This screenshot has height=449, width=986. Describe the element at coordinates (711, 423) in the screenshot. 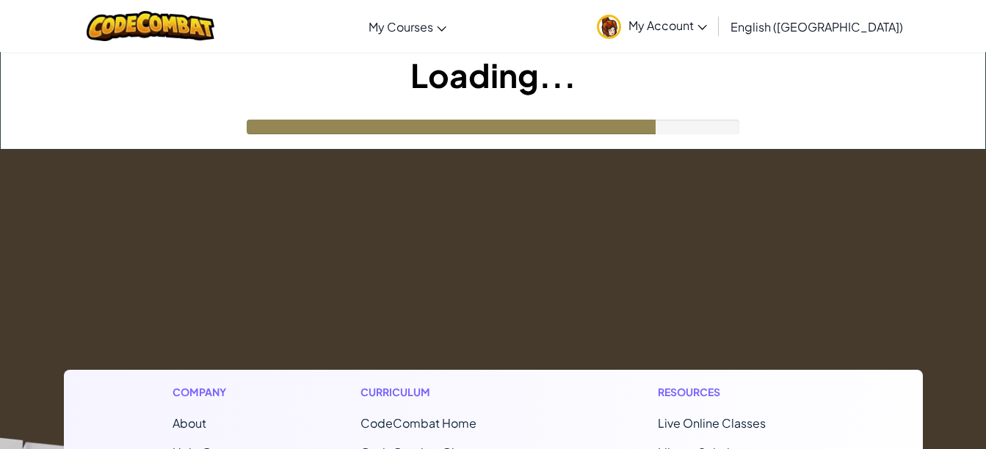

I see `a: Live Online Classes` at that location.